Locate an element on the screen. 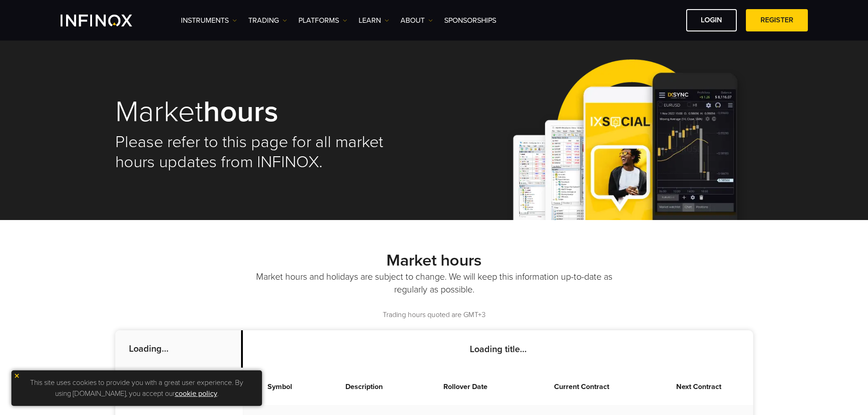  th: Current Contract is located at coordinates (581, 387).